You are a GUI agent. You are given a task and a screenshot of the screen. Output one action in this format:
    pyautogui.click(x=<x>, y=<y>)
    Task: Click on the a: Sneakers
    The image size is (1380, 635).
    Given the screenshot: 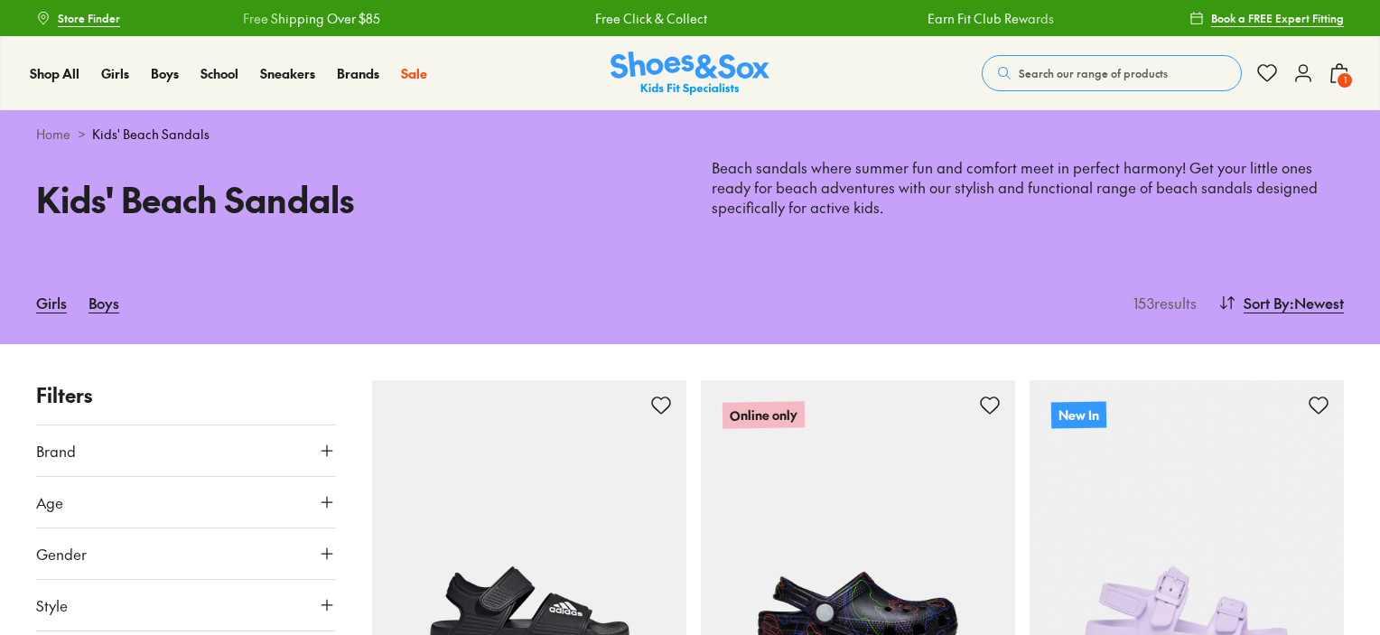 What is the action you would take?
    pyautogui.click(x=287, y=73)
    